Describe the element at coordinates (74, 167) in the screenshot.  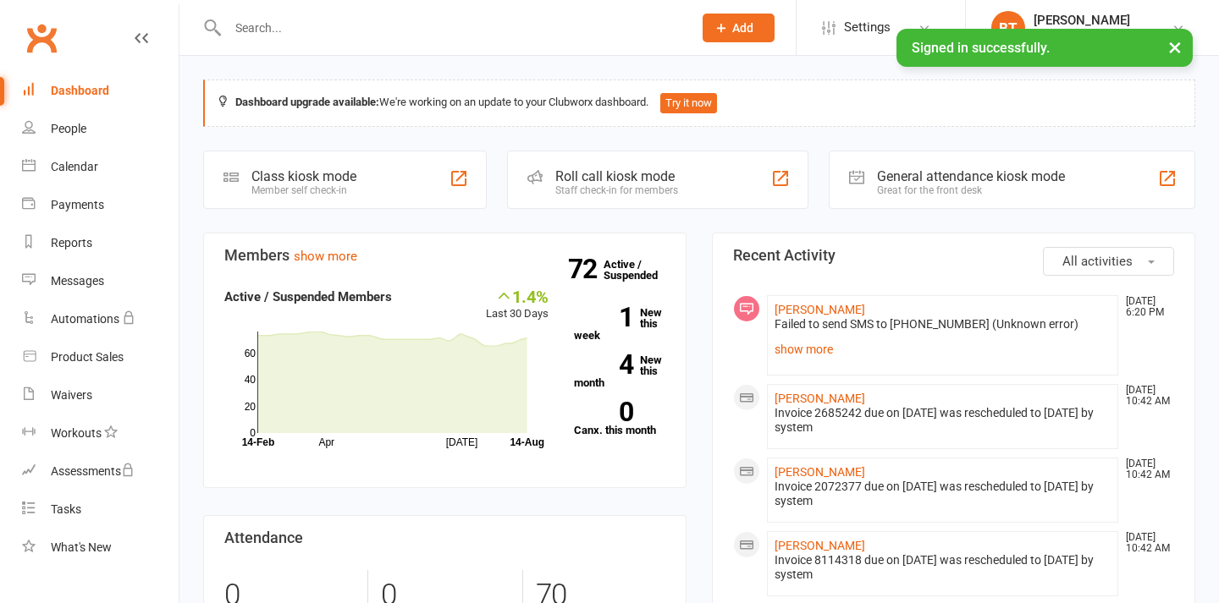
I see `div: Calendar` at that location.